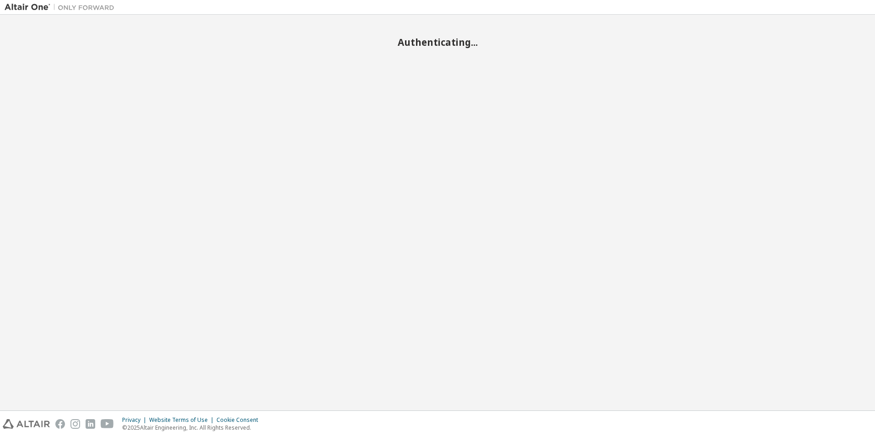 The height and width of the screenshot is (437, 875). What do you see at coordinates (135, 420) in the screenshot?
I see `div: Privacy` at bounding box center [135, 420].